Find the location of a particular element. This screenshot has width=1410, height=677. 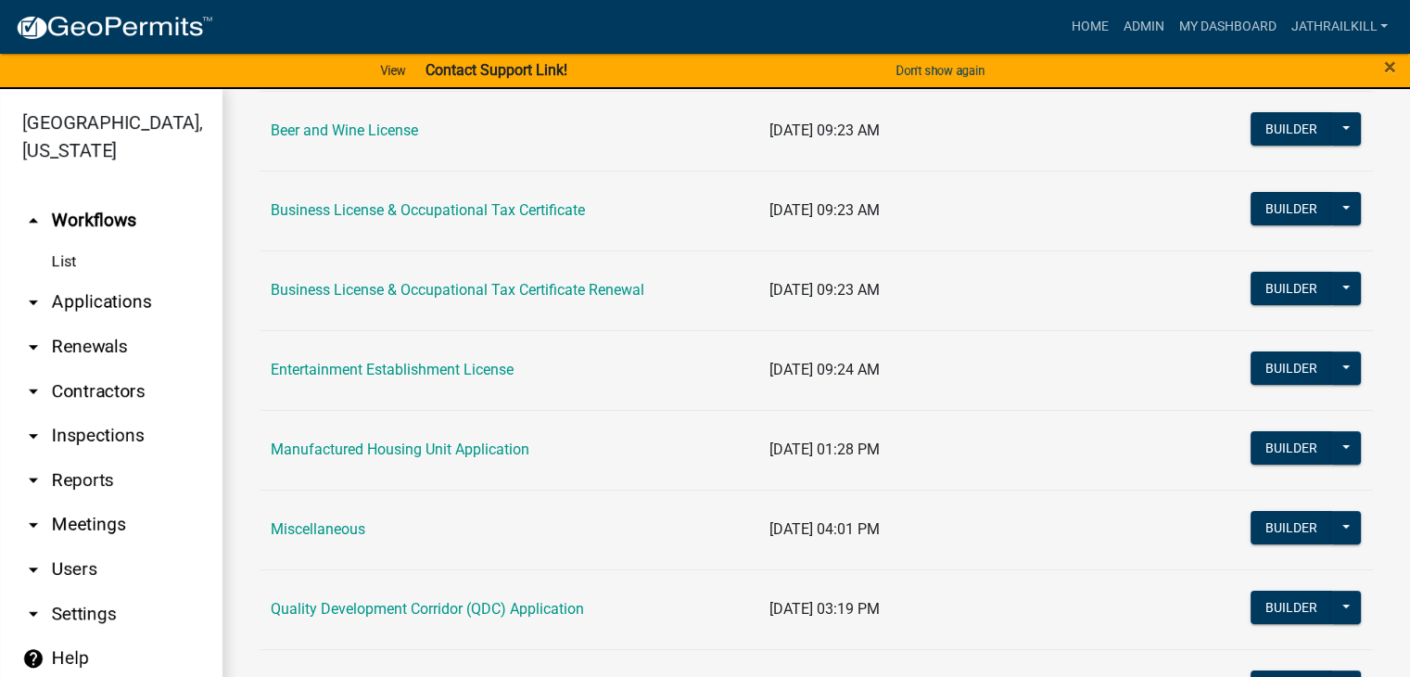

a: View is located at coordinates (393, 70).